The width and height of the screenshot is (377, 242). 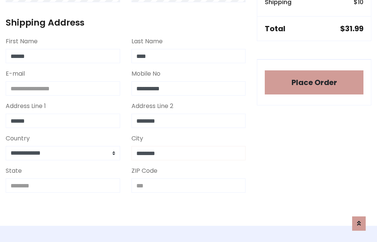 I want to click on button: Place Order, so click(x=314, y=82).